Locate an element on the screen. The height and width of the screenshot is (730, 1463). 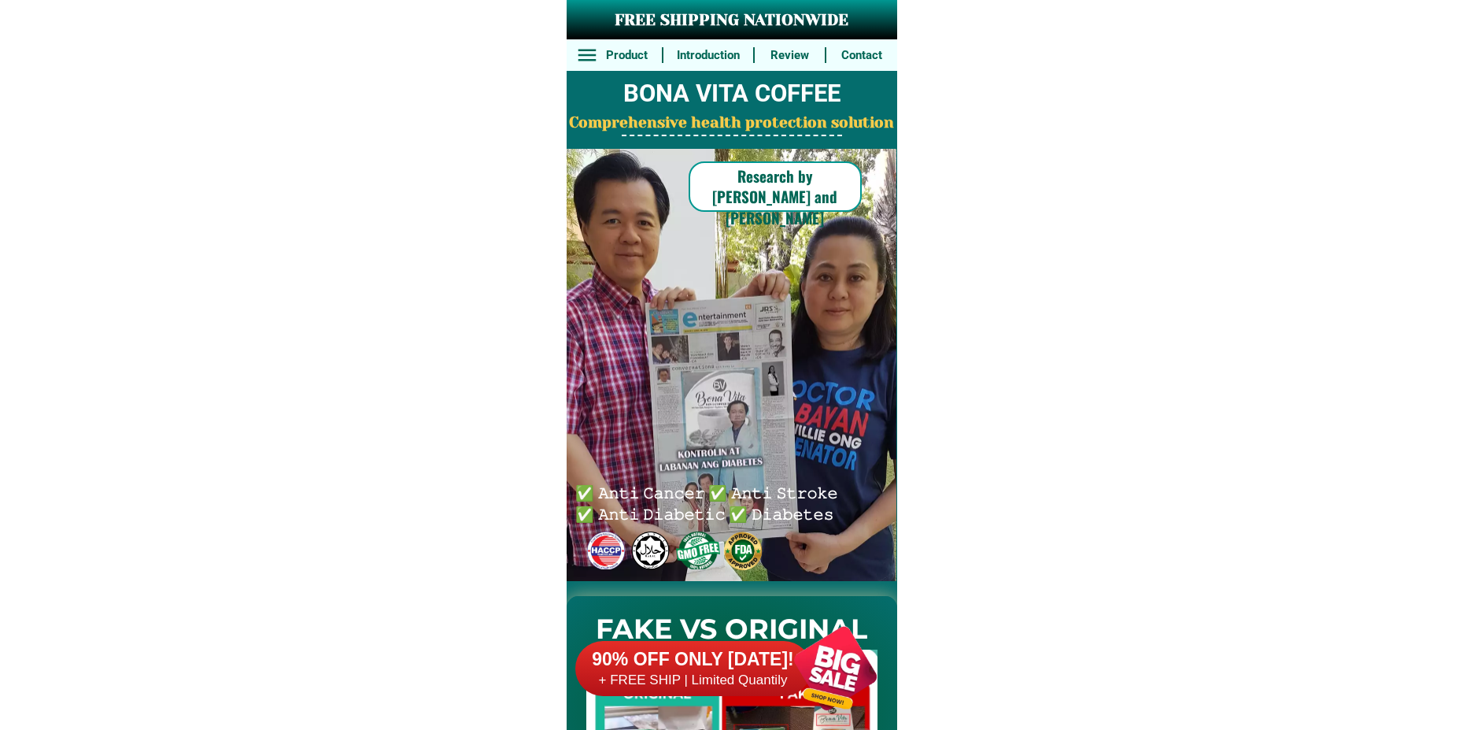
h6: ✅ 𝙰𝚗𝚝𝚒 𝙲𝚊𝚗𝚌𝚎𝚛 ✅ 𝙰𝚗𝚝𝚒 𝚂𝚝𝚛𝚘𝚔𝚎 ✅ 𝙰𝚗𝚝𝚒 𝙳𝚒𝚊𝚋𝚎𝚝𝚒𝚌 ✅ 𝙳𝚒𝚊𝚋𝚎𝚝𝚎𝚜 is located at coordinates (710, 501).